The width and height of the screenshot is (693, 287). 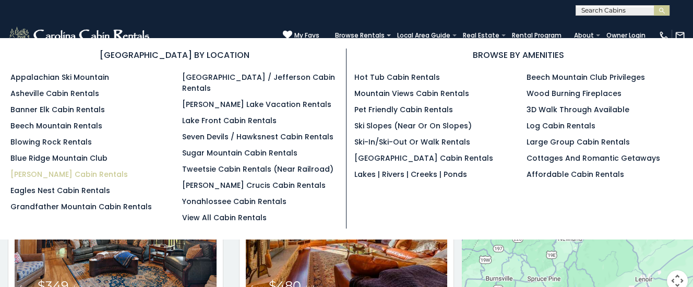 What do you see at coordinates (411, 174) in the screenshot?
I see `a: Lakes | Rivers | Creeks | Ponds` at bounding box center [411, 174].